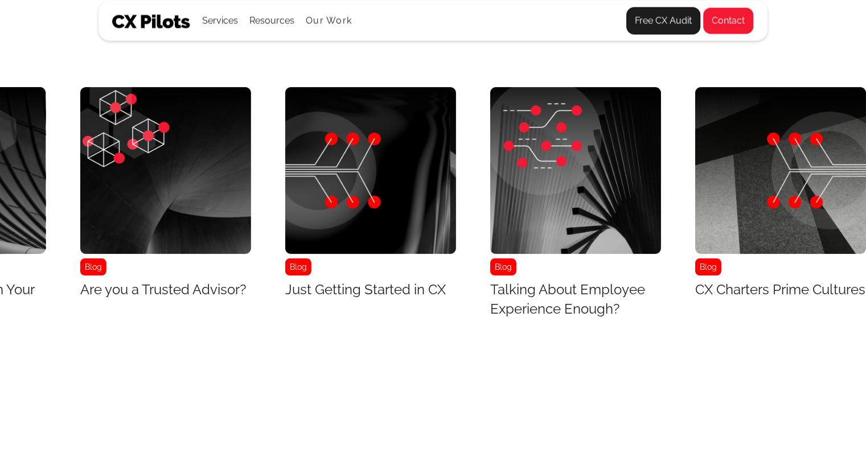  Describe the element at coordinates (780, 290) in the screenshot. I see `h3: CX Charters Prime Cultures` at that location.